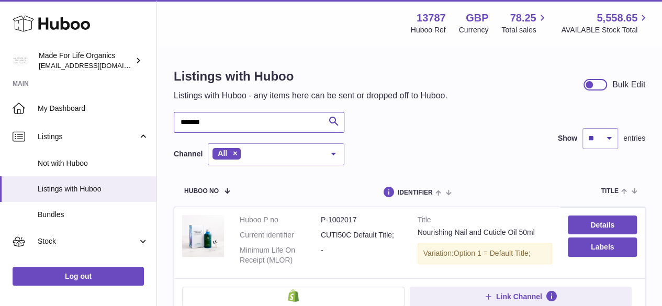  I want to click on dd: P-1002017, so click(361, 220).